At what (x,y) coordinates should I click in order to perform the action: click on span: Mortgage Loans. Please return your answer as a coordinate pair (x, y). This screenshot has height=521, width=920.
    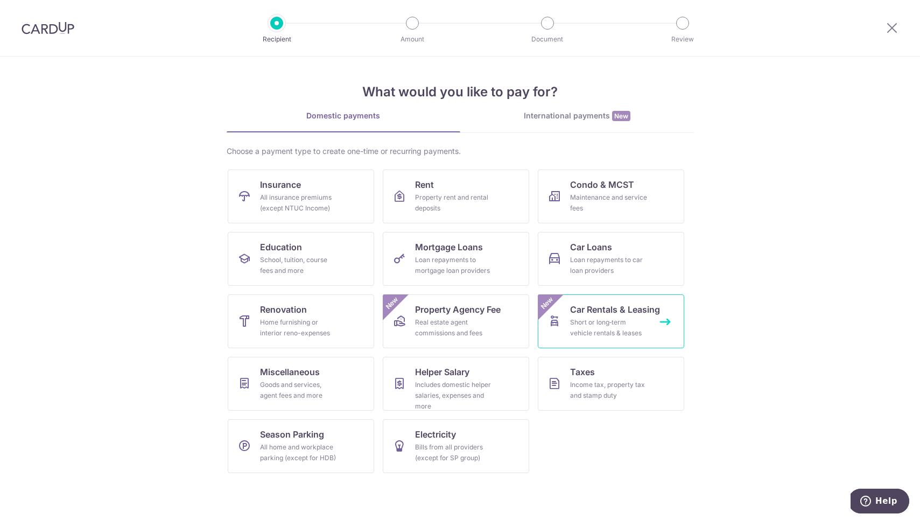
    Looking at the image, I should click on (449, 247).